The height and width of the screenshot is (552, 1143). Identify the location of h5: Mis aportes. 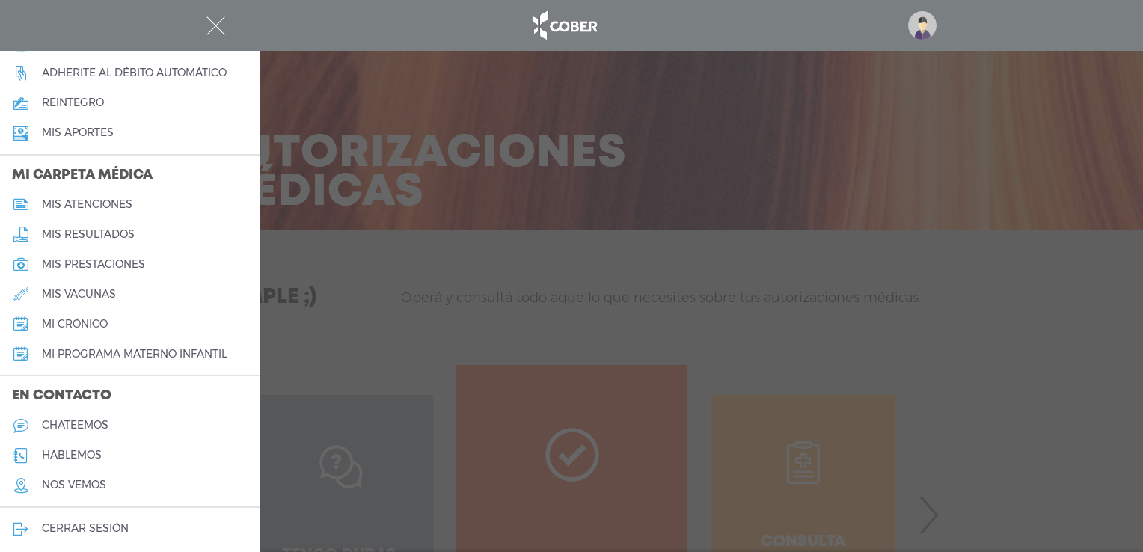
(78, 132).